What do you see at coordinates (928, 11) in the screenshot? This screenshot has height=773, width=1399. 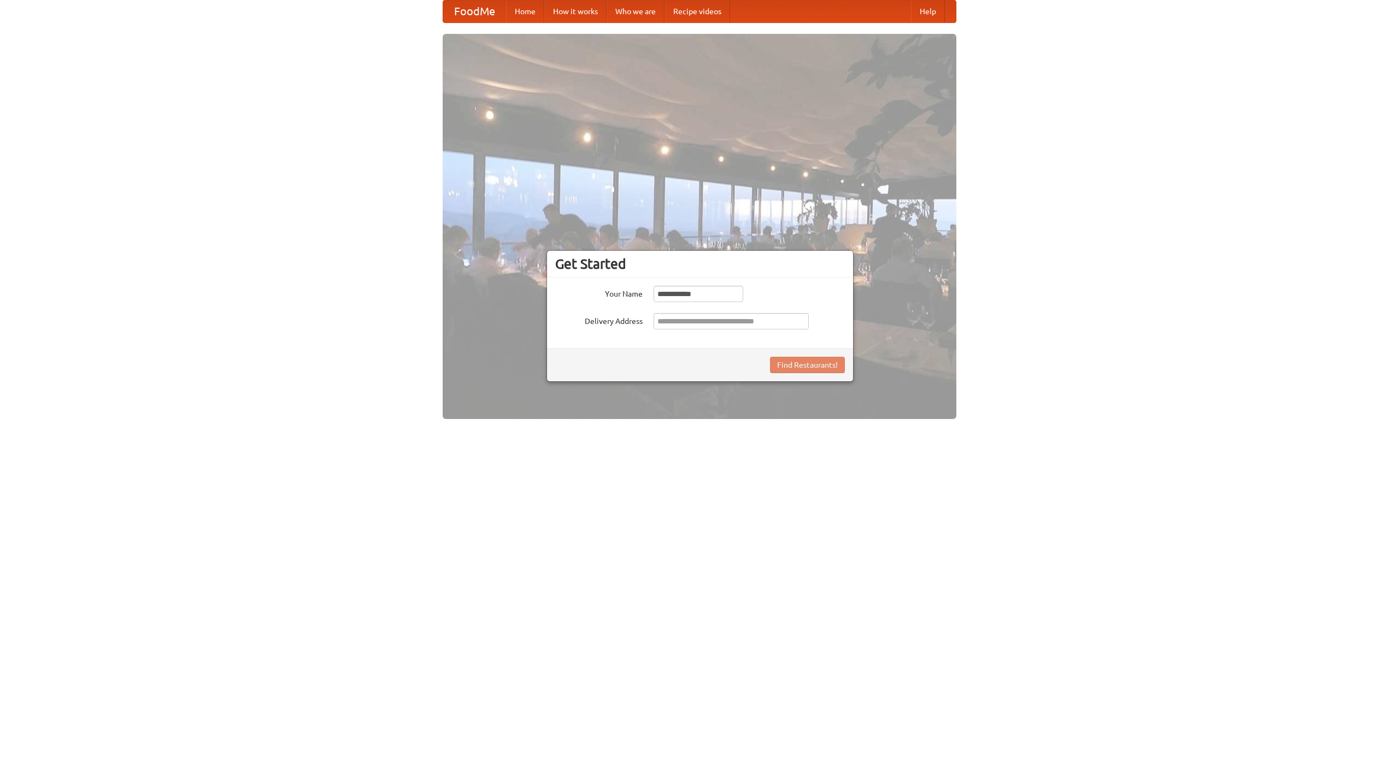 I see `a: Help` at bounding box center [928, 11].